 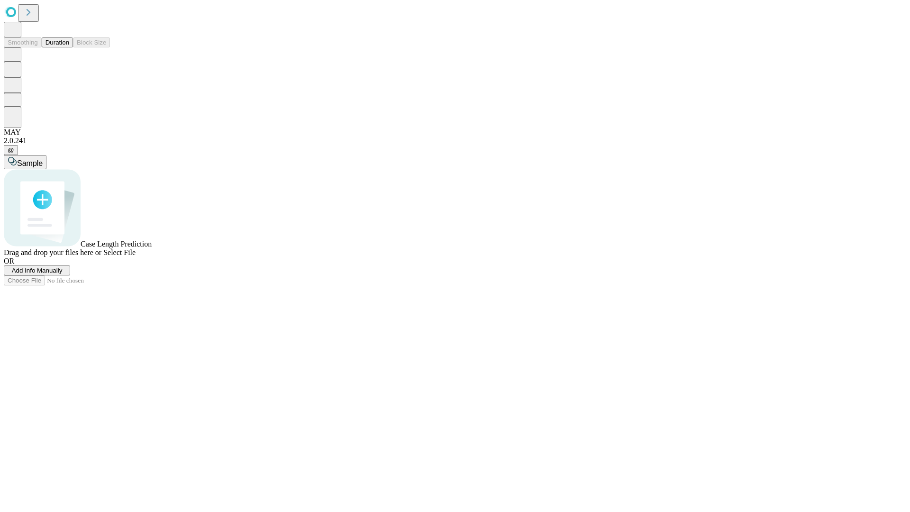 What do you see at coordinates (37, 270) in the screenshot?
I see `button: Add Info Manually` at bounding box center [37, 270].